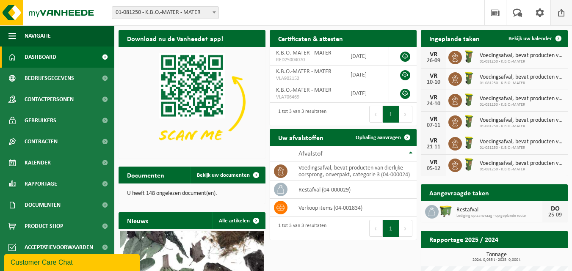  What do you see at coordinates (354, 190) in the screenshot?
I see `td: restafval (04-000029)` at bounding box center [354, 190].